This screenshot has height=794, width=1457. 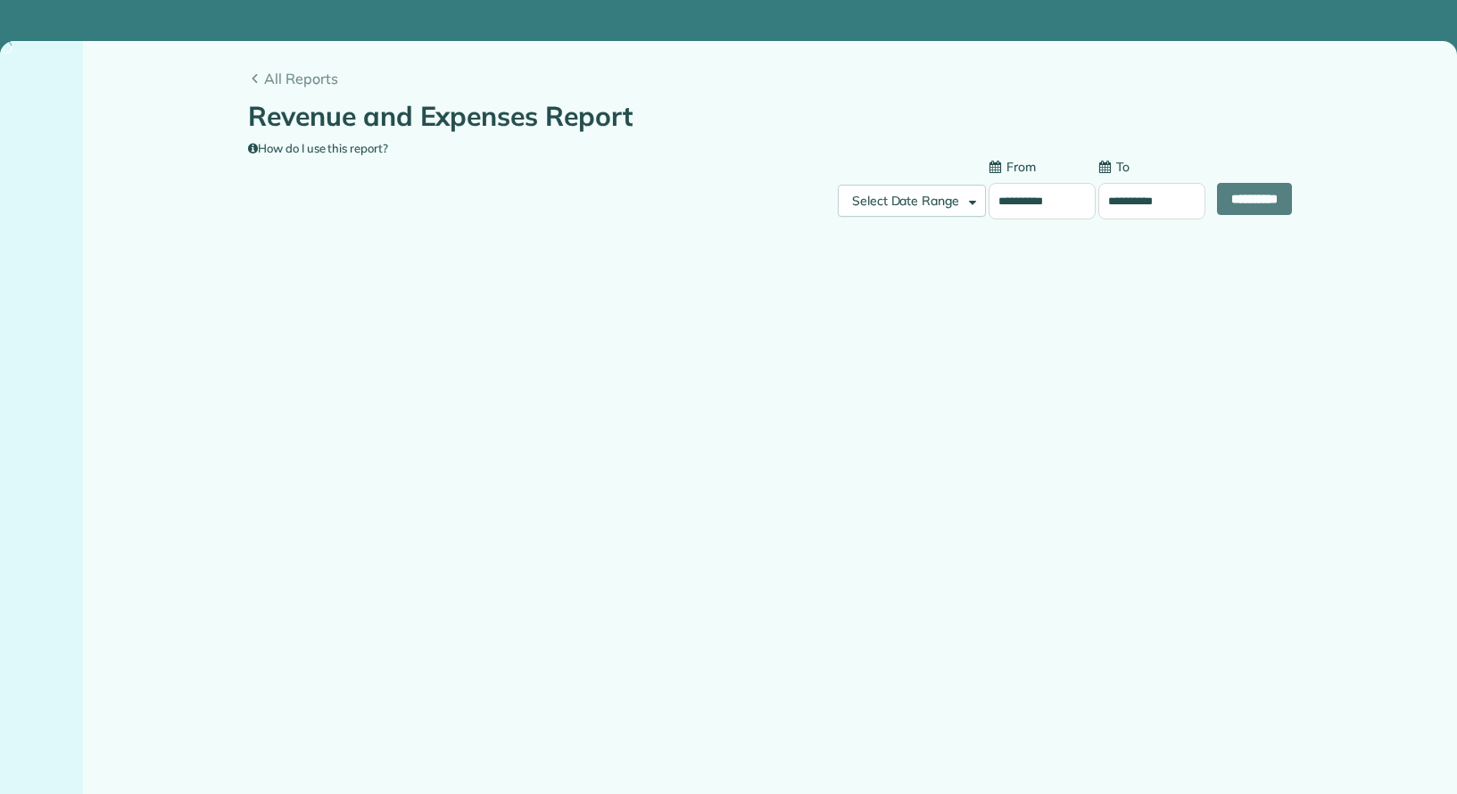 I want to click on label: To, so click(x=1113, y=167).